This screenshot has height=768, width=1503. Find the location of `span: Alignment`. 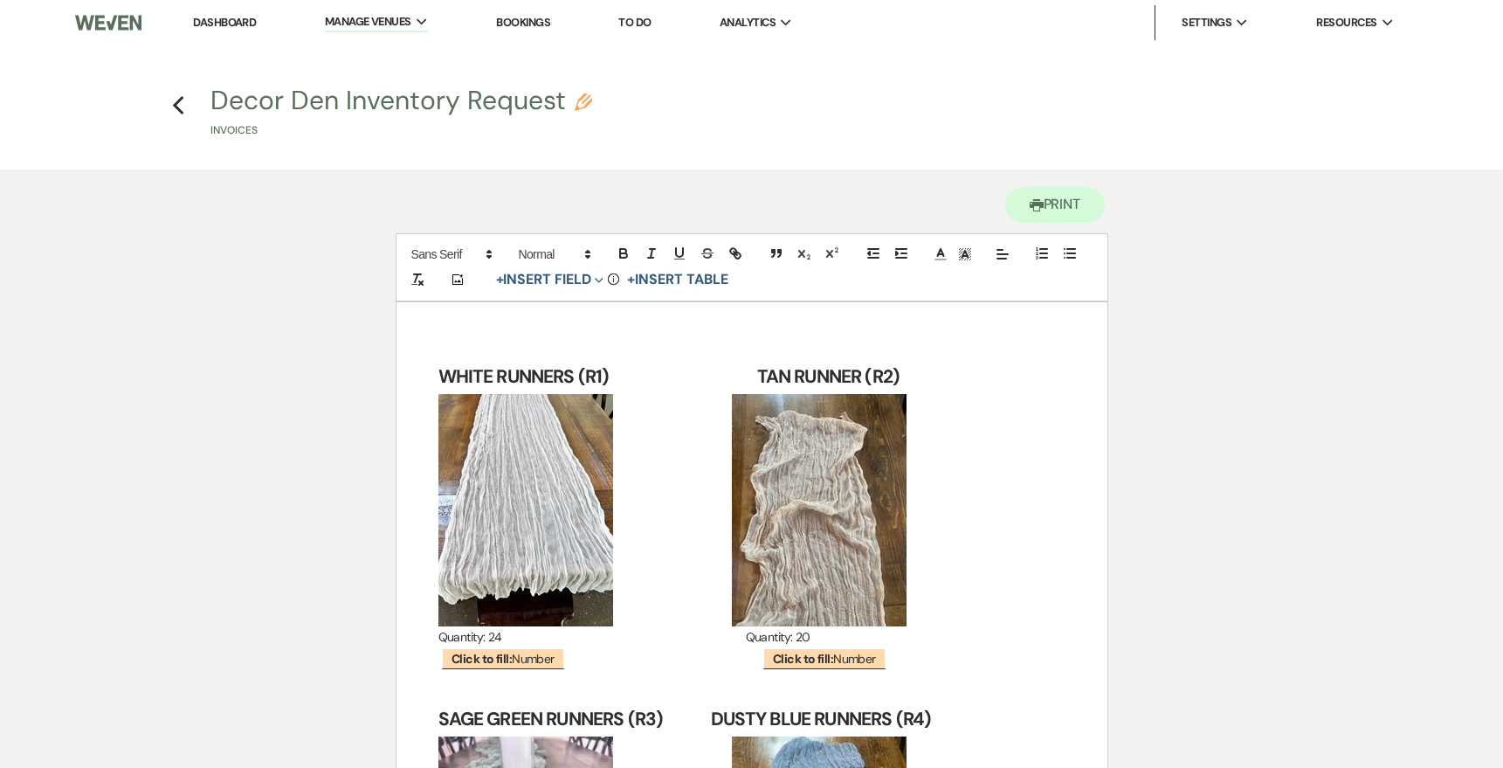

span: Alignment is located at coordinates (1003, 254).